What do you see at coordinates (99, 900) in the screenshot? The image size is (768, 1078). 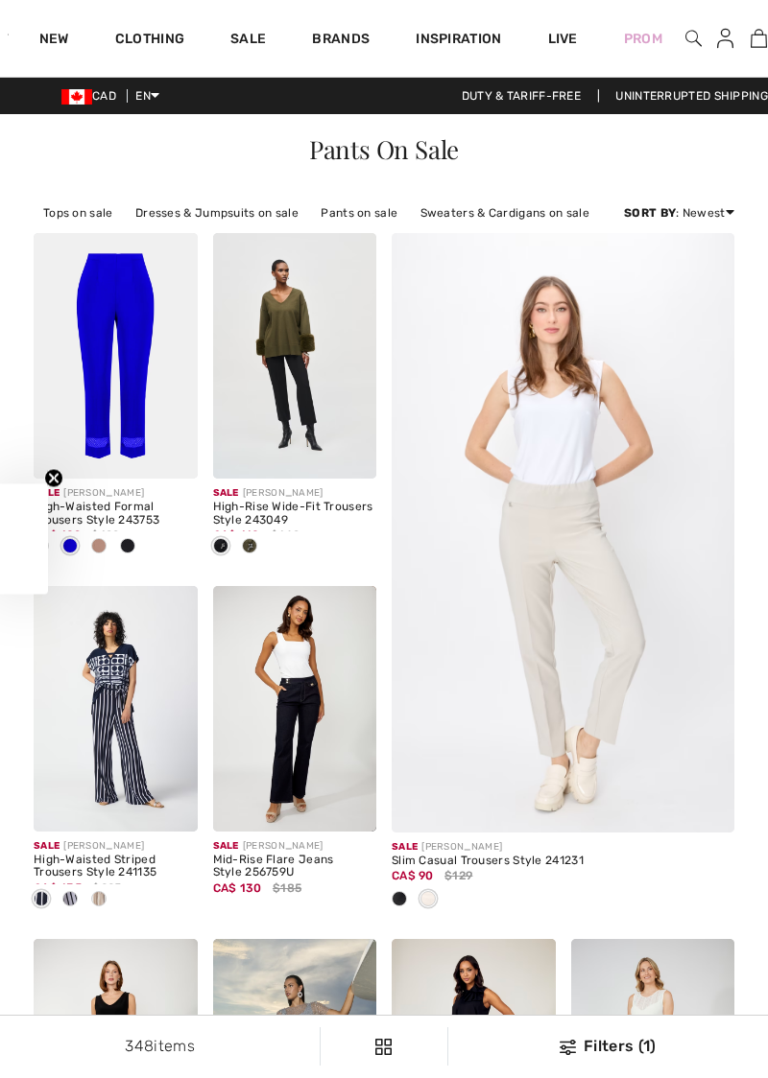 I see `div: Dune/vanilla` at bounding box center [99, 900].